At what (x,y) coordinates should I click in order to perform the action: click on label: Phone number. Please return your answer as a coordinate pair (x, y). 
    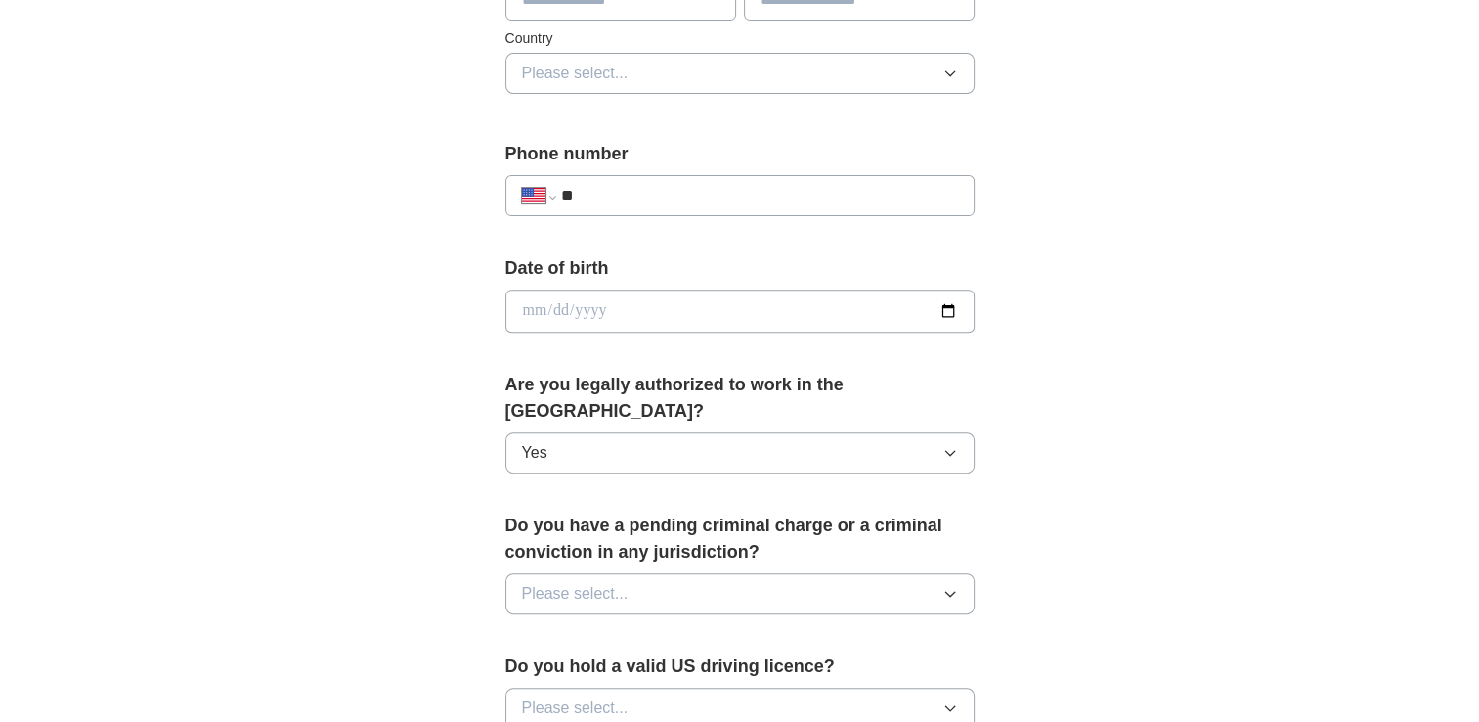
    Looking at the image, I should click on (740, 154).